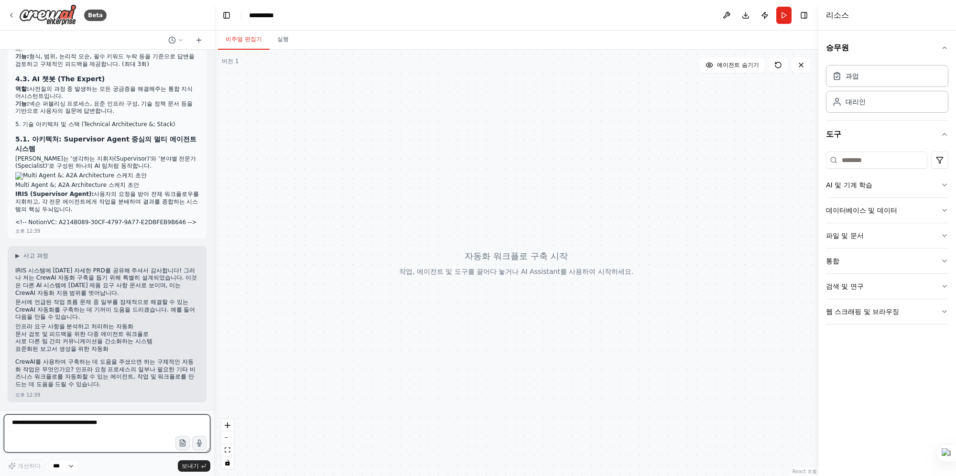 The height and width of the screenshot is (476, 956). What do you see at coordinates (22, 89) in the screenshot?
I see `strong: 역할:` at bounding box center [22, 89].